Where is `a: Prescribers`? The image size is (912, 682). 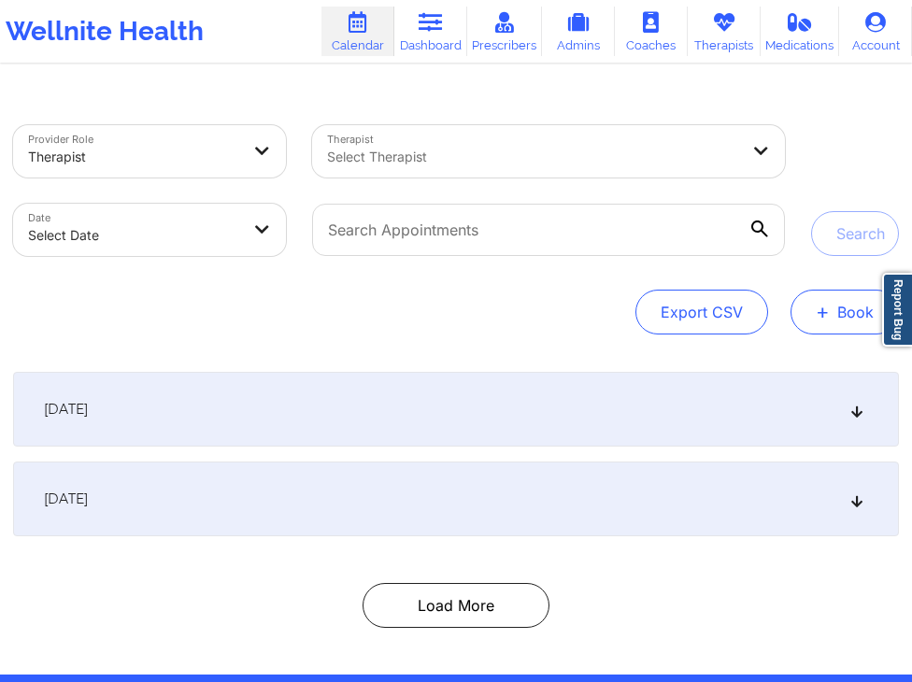
a: Prescribers is located at coordinates (505, 31).